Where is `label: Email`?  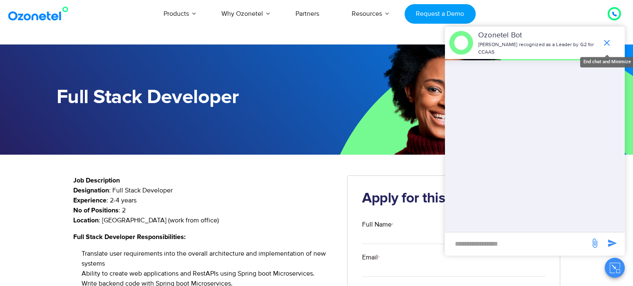
label: Email is located at coordinates (453, 258).